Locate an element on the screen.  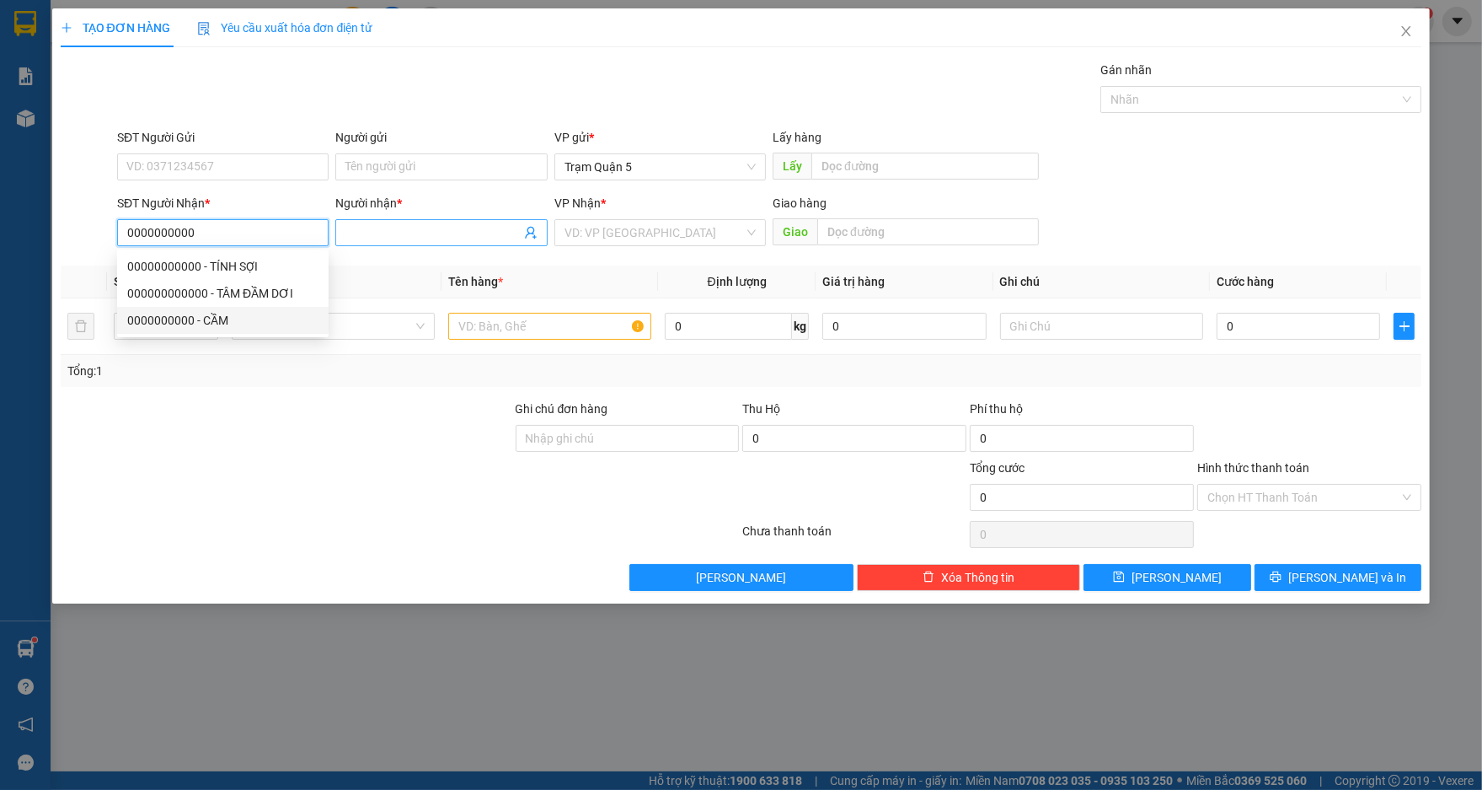
span: Lấy is located at coordinates (792, 166).